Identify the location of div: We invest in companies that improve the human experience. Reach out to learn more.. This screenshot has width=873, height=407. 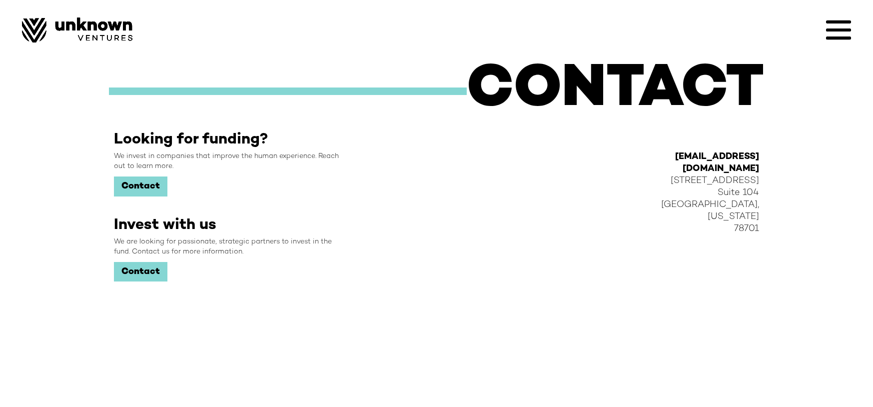
(229, 161).